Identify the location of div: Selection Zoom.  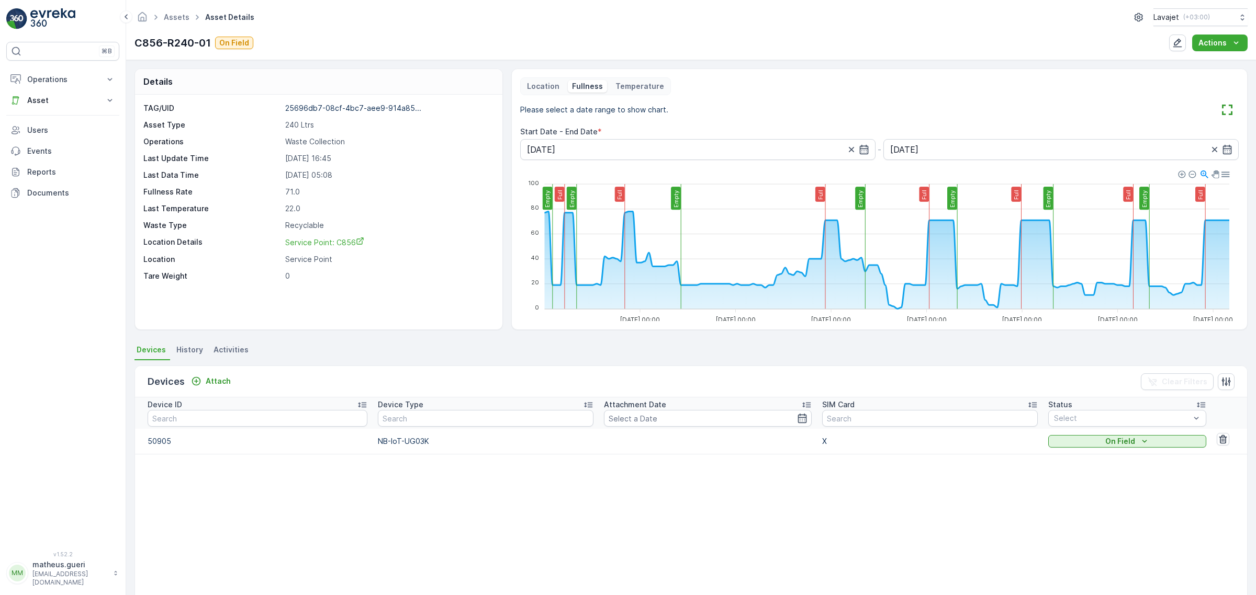
(1203, 174).